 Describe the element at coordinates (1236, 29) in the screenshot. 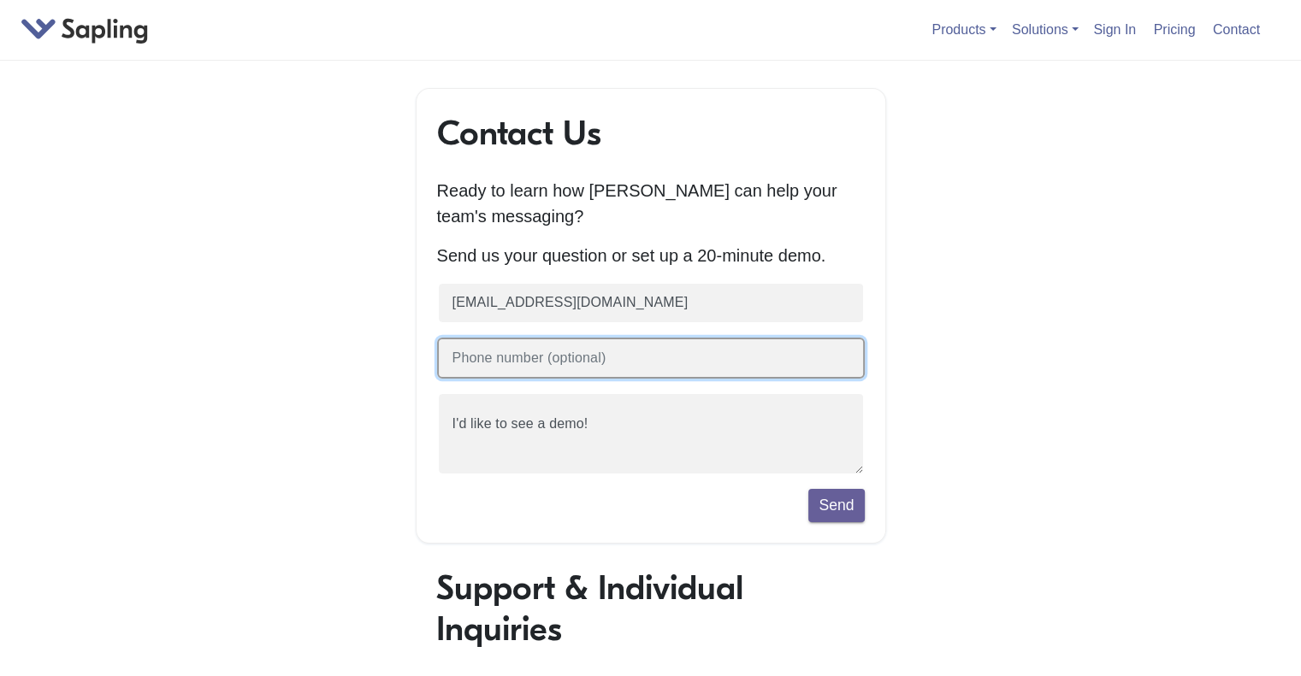

I see `a: Contact` at that location.